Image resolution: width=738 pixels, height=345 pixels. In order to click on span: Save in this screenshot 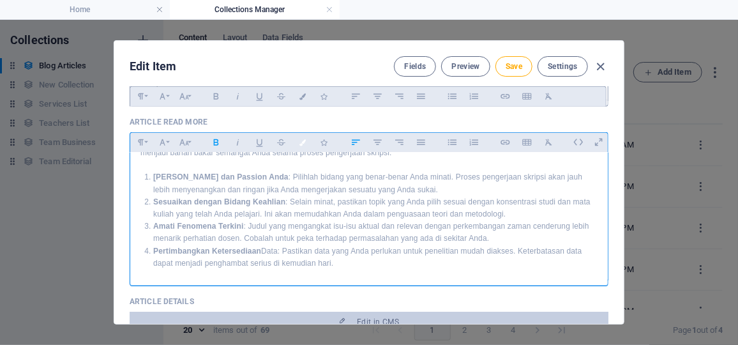, I will do `click(514, 66)`.